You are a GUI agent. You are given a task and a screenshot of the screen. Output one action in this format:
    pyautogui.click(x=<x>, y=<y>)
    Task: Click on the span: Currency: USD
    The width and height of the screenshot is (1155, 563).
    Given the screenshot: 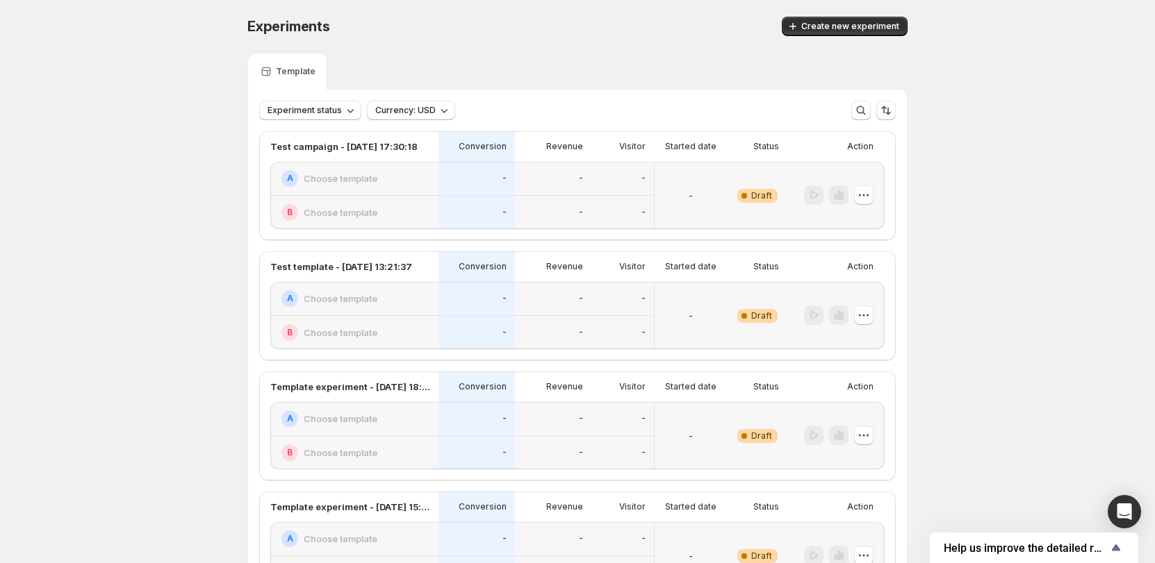 What is the action you would take?
    pyautogui.click(x=405, y=110)
    